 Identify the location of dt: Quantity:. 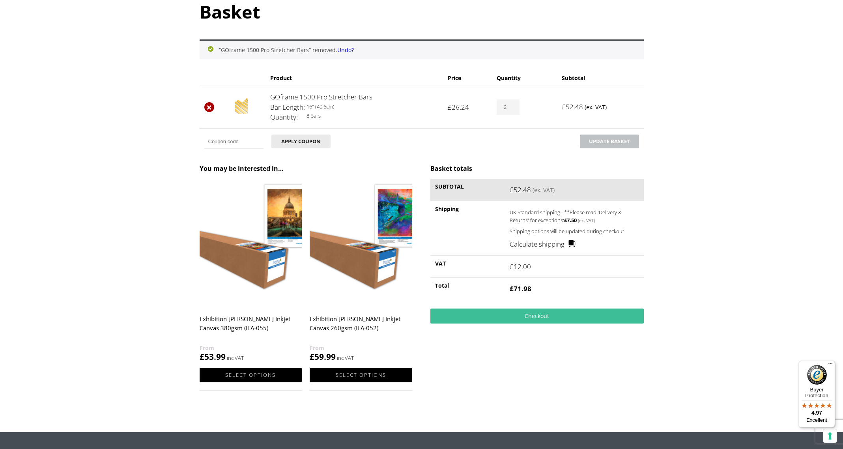
(284, 117).